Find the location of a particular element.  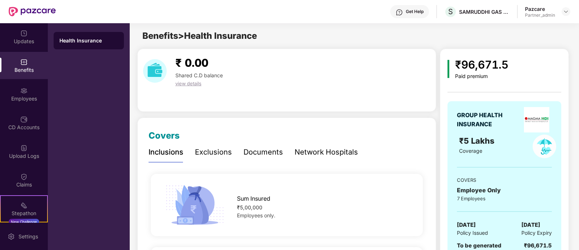

img: policyIcon is located at coordinates (544, 146).